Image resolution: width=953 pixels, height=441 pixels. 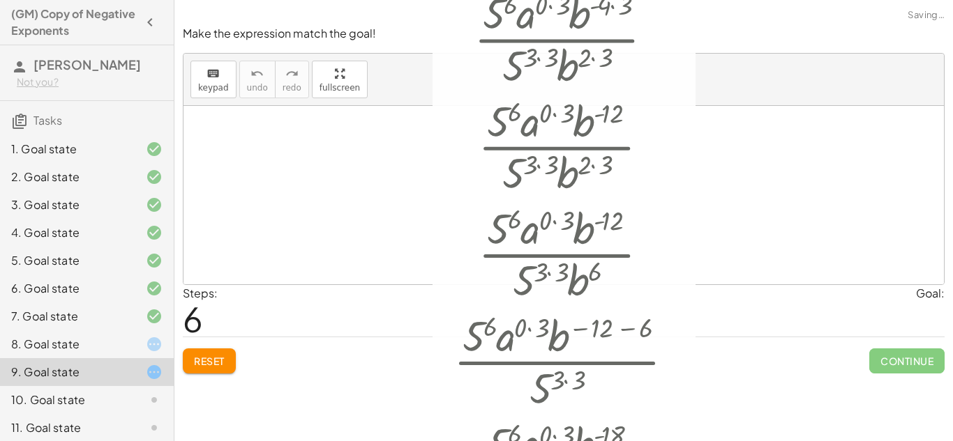 I want to click on div: Not you?, so click(x=89, y=82).